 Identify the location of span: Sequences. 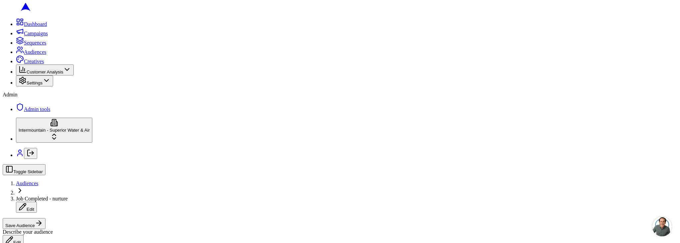
(35, 42).